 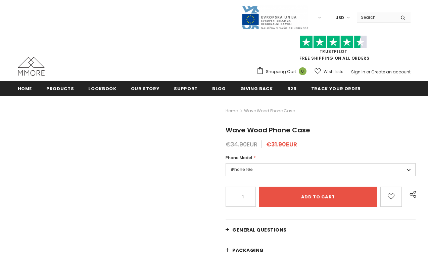 I want to click on a: Track your order, so click(x=336, y=88).